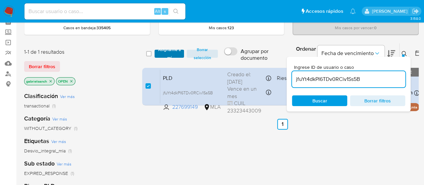 The height and width of the screenshot is (185, 424). Describe the element at coordinates (352, 11) in the screenshot. I see `a: Notificaciones` at that location.